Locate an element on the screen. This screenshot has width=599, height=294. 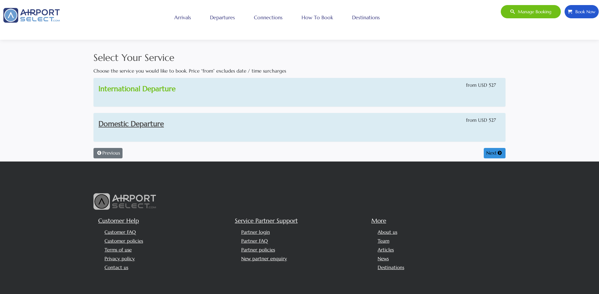
h2: Select Your Service is located at coordinates (299, 57).